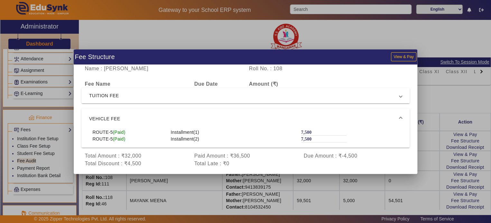  Describe the element at coordinates (245, 119) in the screenshot. I see `mat-expansion-panel-header: VEHICLE FEE` at that location.